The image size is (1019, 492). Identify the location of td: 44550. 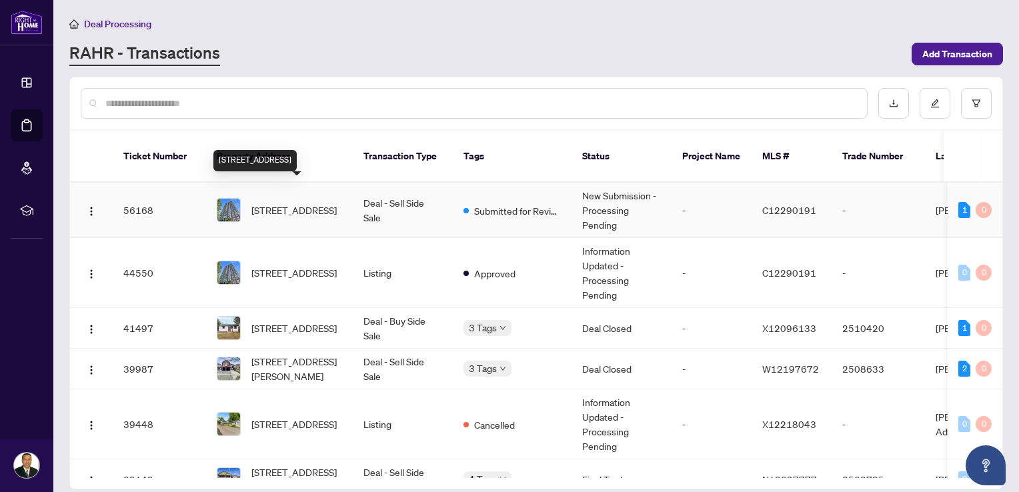
(159, 273).